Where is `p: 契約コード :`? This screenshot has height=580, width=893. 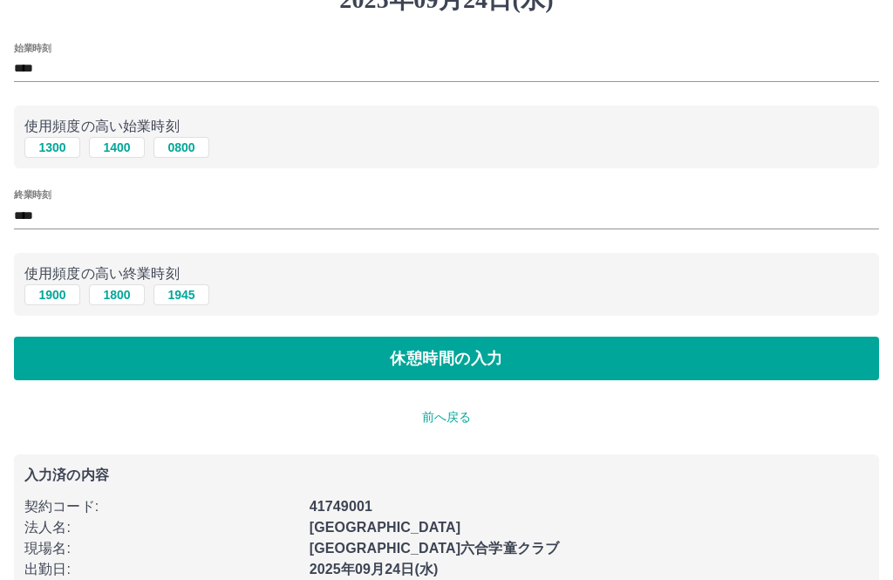 p: 契約コード : is located at coordinates (161, 507).